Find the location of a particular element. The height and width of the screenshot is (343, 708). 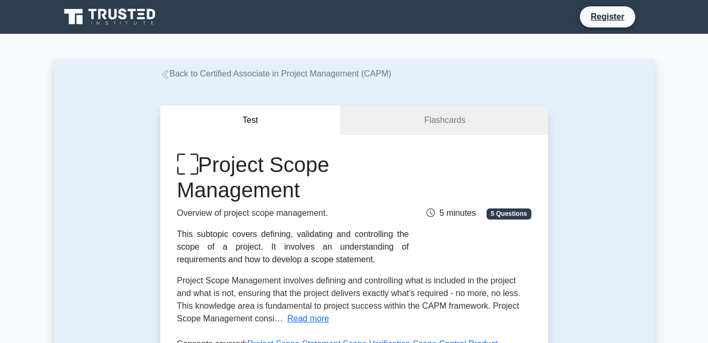

a: Register is located at coordinates (607, 16).